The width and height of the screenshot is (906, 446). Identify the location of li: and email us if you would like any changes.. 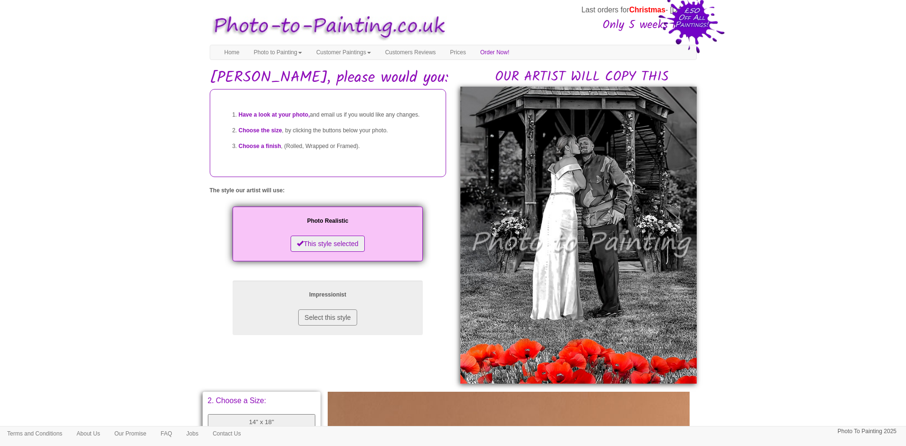
(337, 115).